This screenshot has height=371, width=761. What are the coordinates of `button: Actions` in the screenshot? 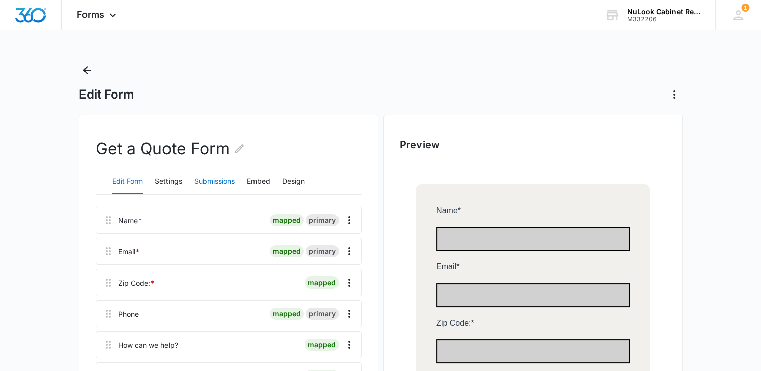 It's located at (675, 95).